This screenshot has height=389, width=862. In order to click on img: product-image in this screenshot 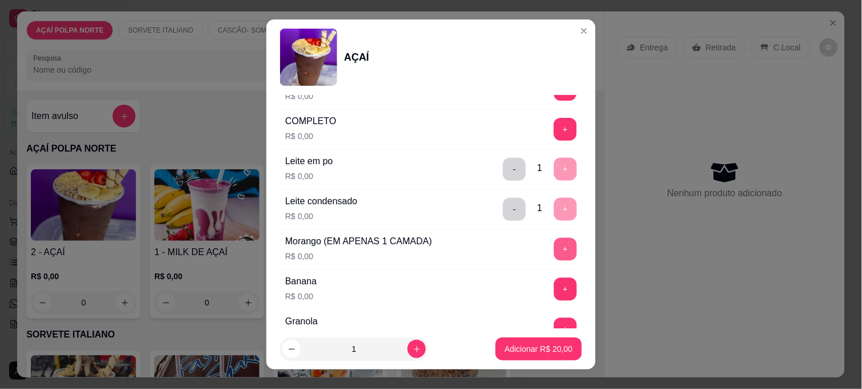, I will do `click(309, 57)`.